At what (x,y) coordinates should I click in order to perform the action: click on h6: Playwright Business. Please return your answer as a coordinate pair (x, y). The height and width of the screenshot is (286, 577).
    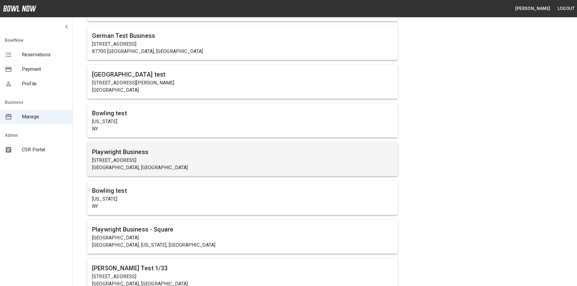
    Looking at the image, I should click on (242, 152).